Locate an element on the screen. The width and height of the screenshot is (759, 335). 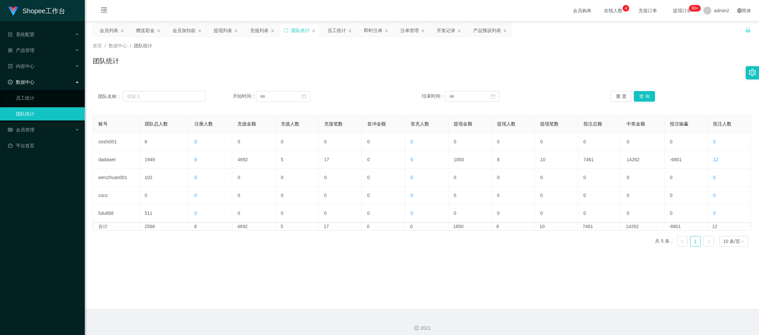
i: 图标: setting is located at coordinates (752, 72).